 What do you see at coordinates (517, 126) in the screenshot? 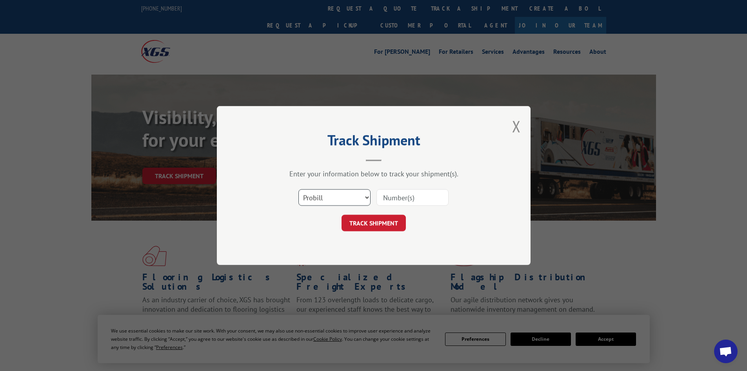
I see `button: Close modal` at bounding box center [517, 126].